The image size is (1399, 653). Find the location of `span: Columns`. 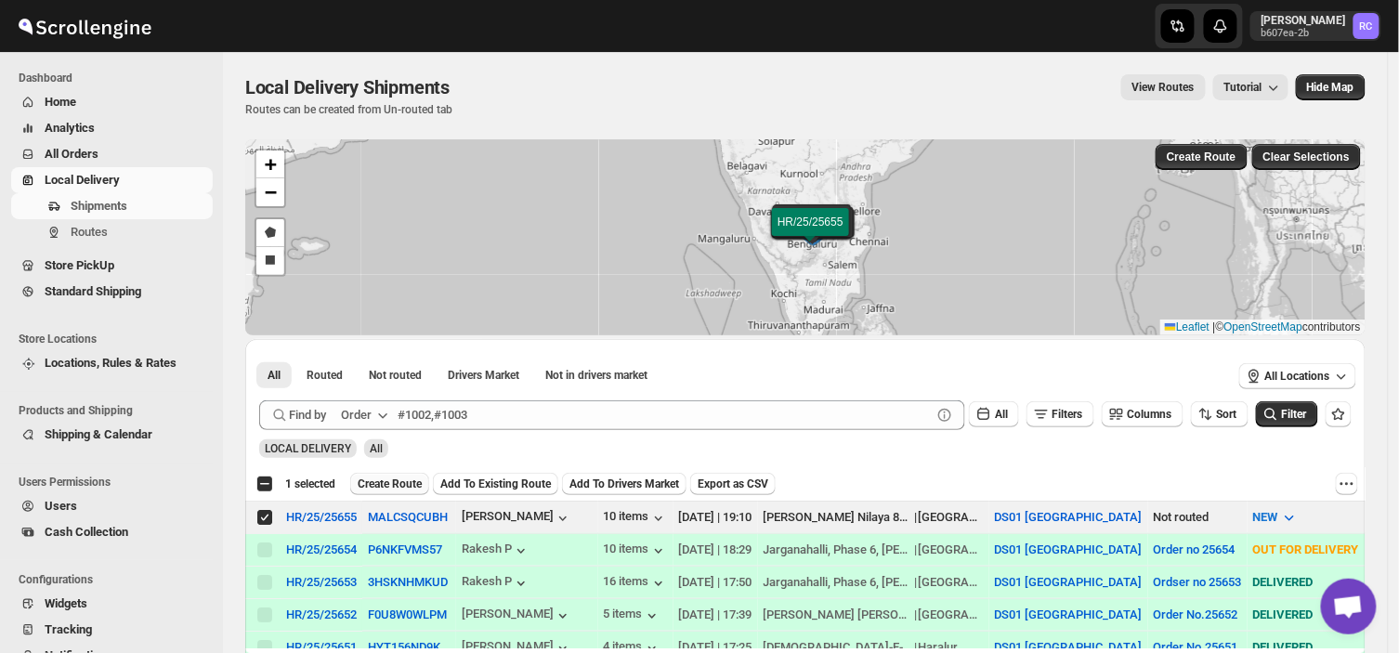

span: Columns is located at coordinates (1150, 414).